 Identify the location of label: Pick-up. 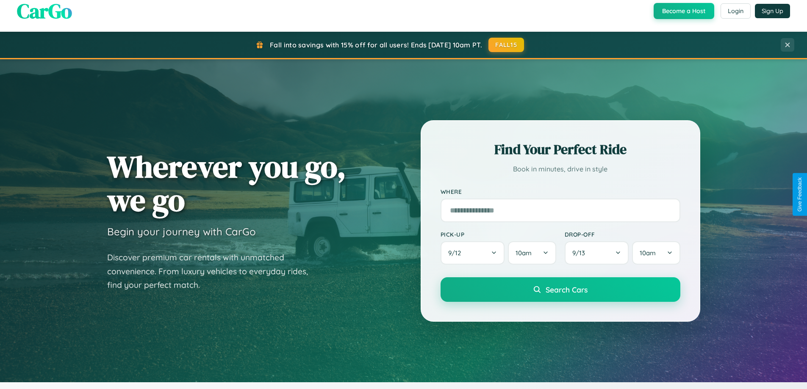
(498, 234).